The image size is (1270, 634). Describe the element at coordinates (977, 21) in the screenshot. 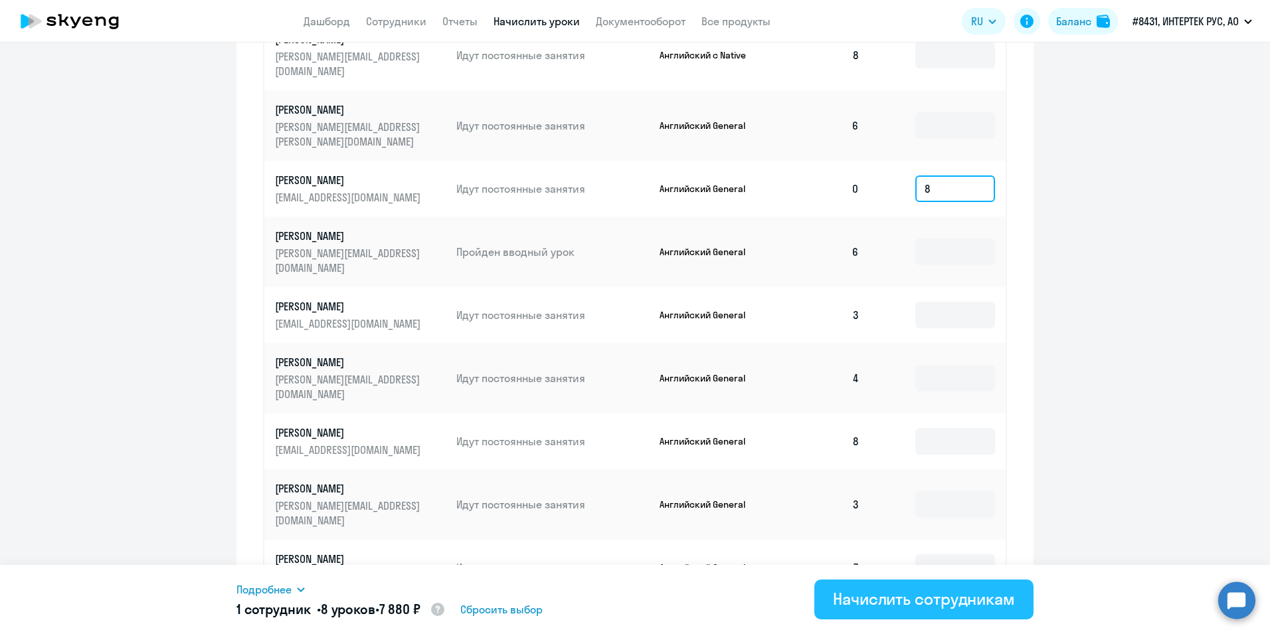

I see `span: RU` at that location.